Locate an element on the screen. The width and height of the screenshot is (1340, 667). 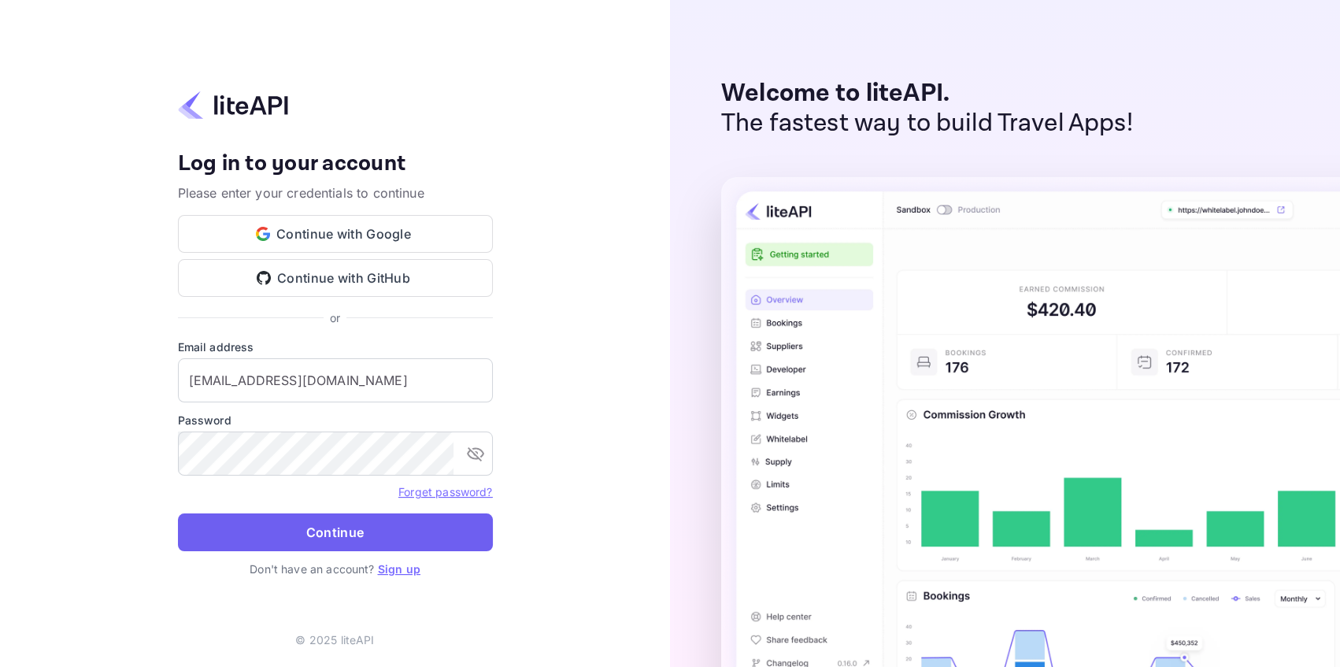
button: Continue with GitHub is located at coordinates (335, 278).